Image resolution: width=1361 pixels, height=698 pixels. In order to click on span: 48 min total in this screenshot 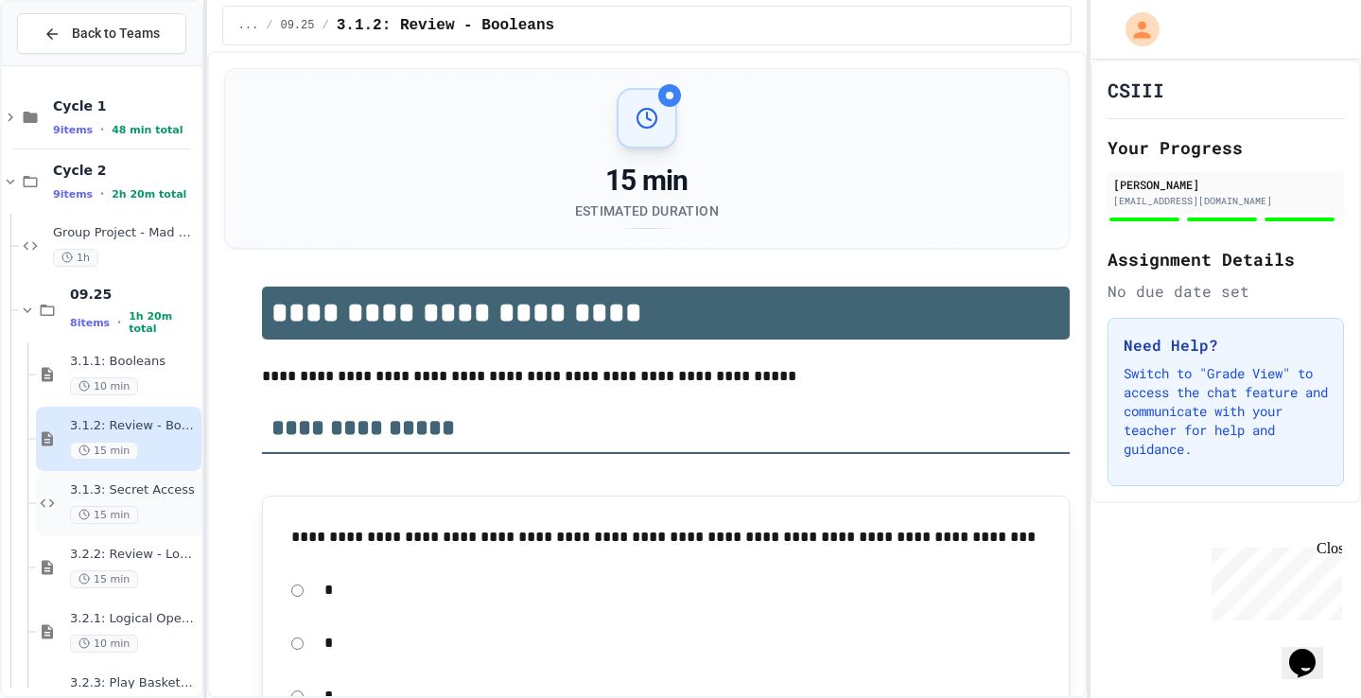, I will do `click(147, 130)`.